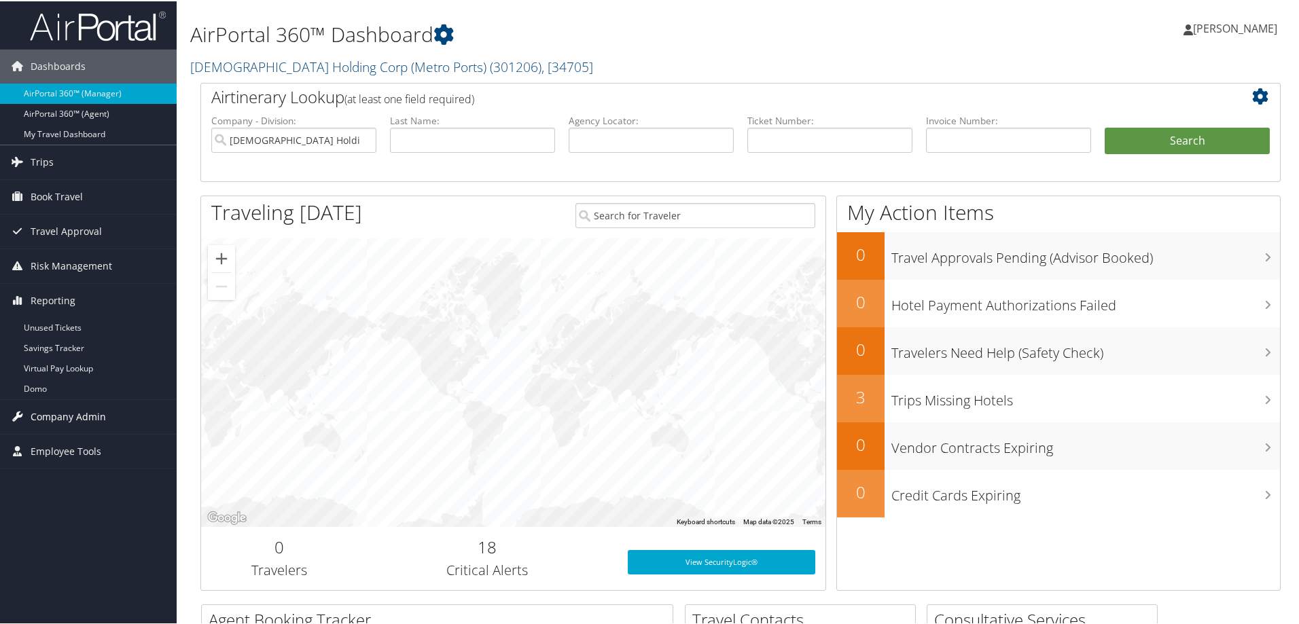 Image resolution: width=1299 pixels, height=624 pixels. Describe the element at coordinates (1085, 301) in the screenshot. I see `h3: Hotel Payment Authorizations Failed` at that location.